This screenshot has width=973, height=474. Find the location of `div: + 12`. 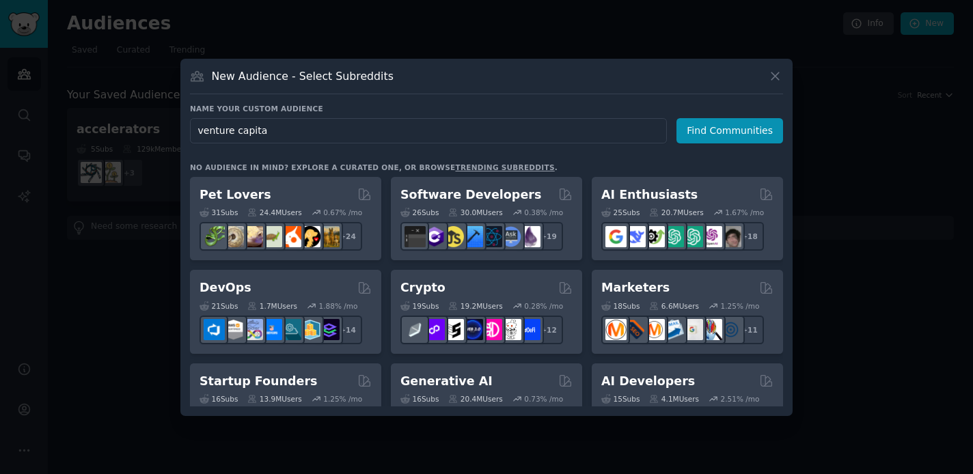

div: + 12 is located at coordinates (549, 330).